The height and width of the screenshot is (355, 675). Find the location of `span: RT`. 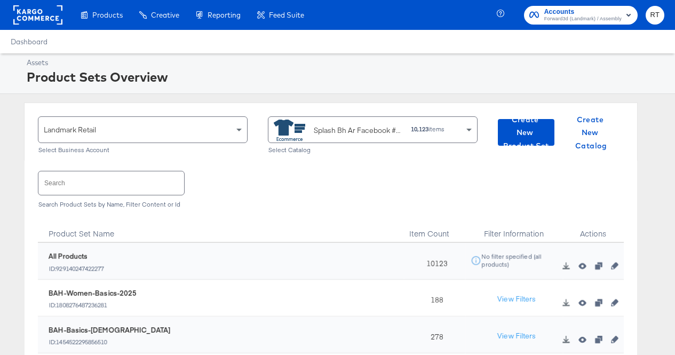

span: RT is located at coordinates (655, 15).